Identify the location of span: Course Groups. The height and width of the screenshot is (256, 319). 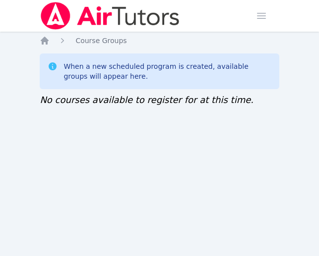
(101, 41).